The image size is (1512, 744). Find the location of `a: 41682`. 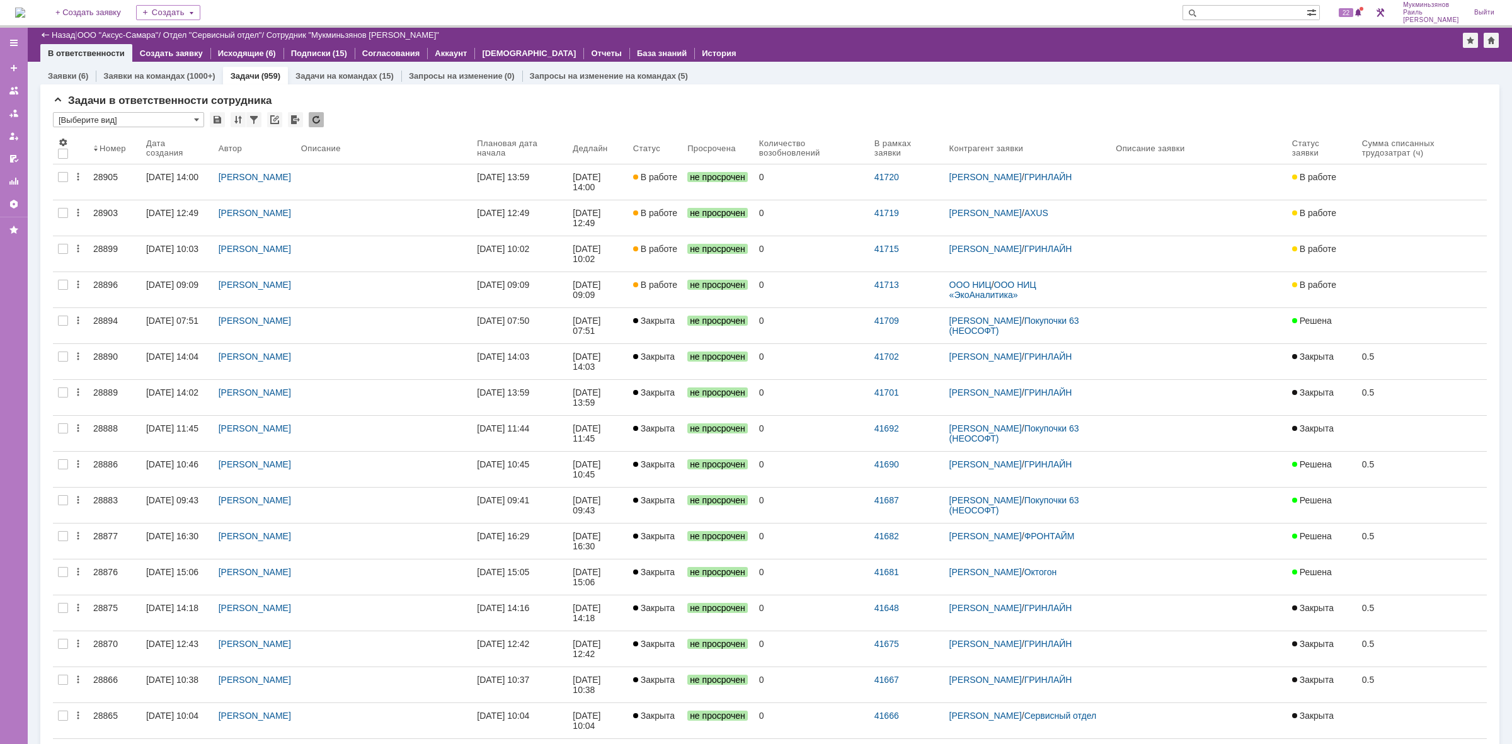

a: 41682 is located at coordinates (886, 536).